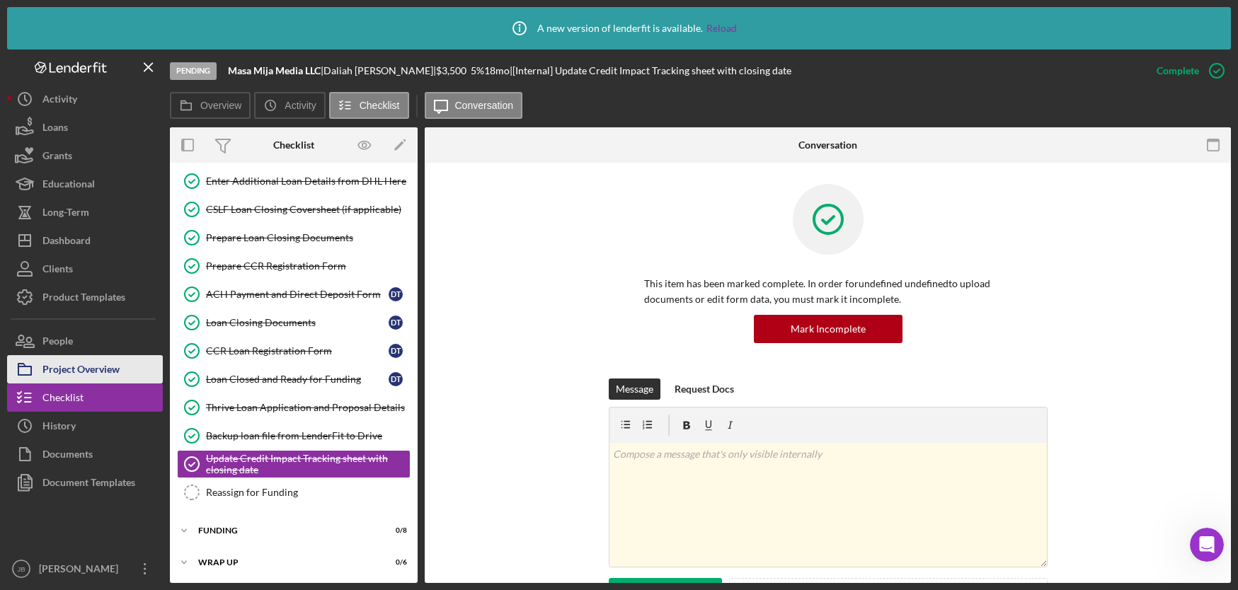 Image resolution: width=1238 pixels, height=590 pixels. I want to click on button: Conversation, so click(474, 105).